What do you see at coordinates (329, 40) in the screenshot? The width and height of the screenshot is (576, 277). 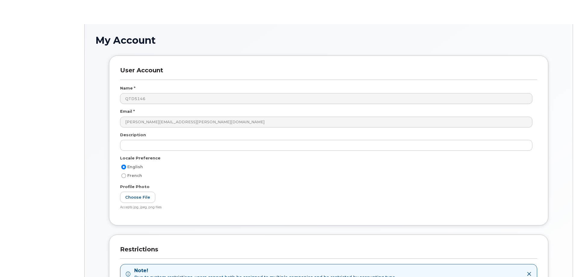 I see `h1: My Account` at bounding box center [329, 40].